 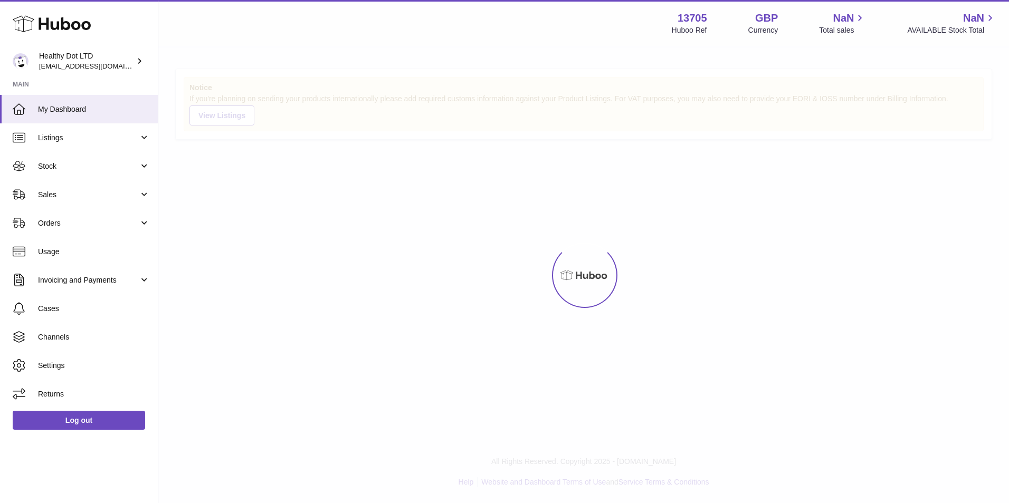 I want to click on div: Huboo Ref, so click(x=689, y=30).